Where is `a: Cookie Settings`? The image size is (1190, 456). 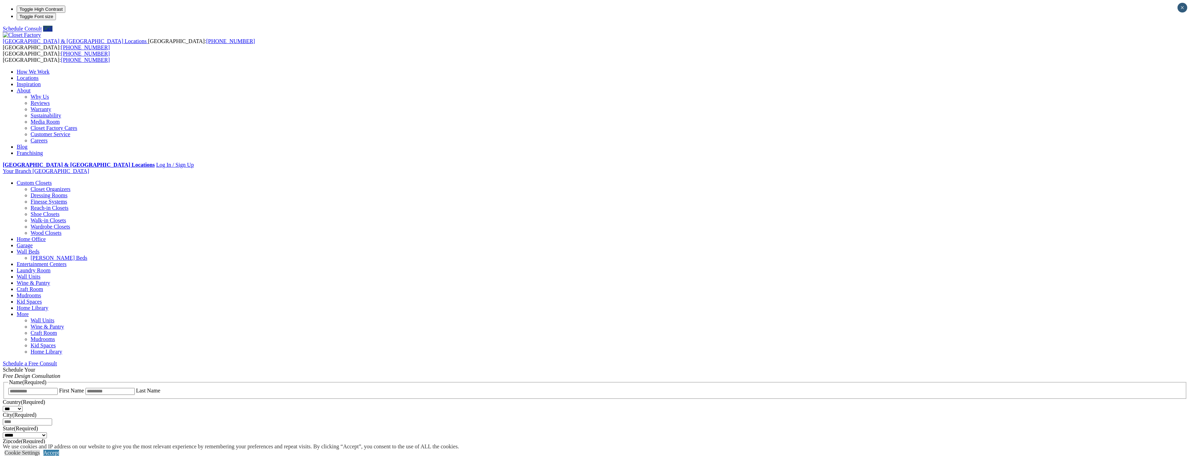 a: Cookie Settings is located at coordinates (22, 453).